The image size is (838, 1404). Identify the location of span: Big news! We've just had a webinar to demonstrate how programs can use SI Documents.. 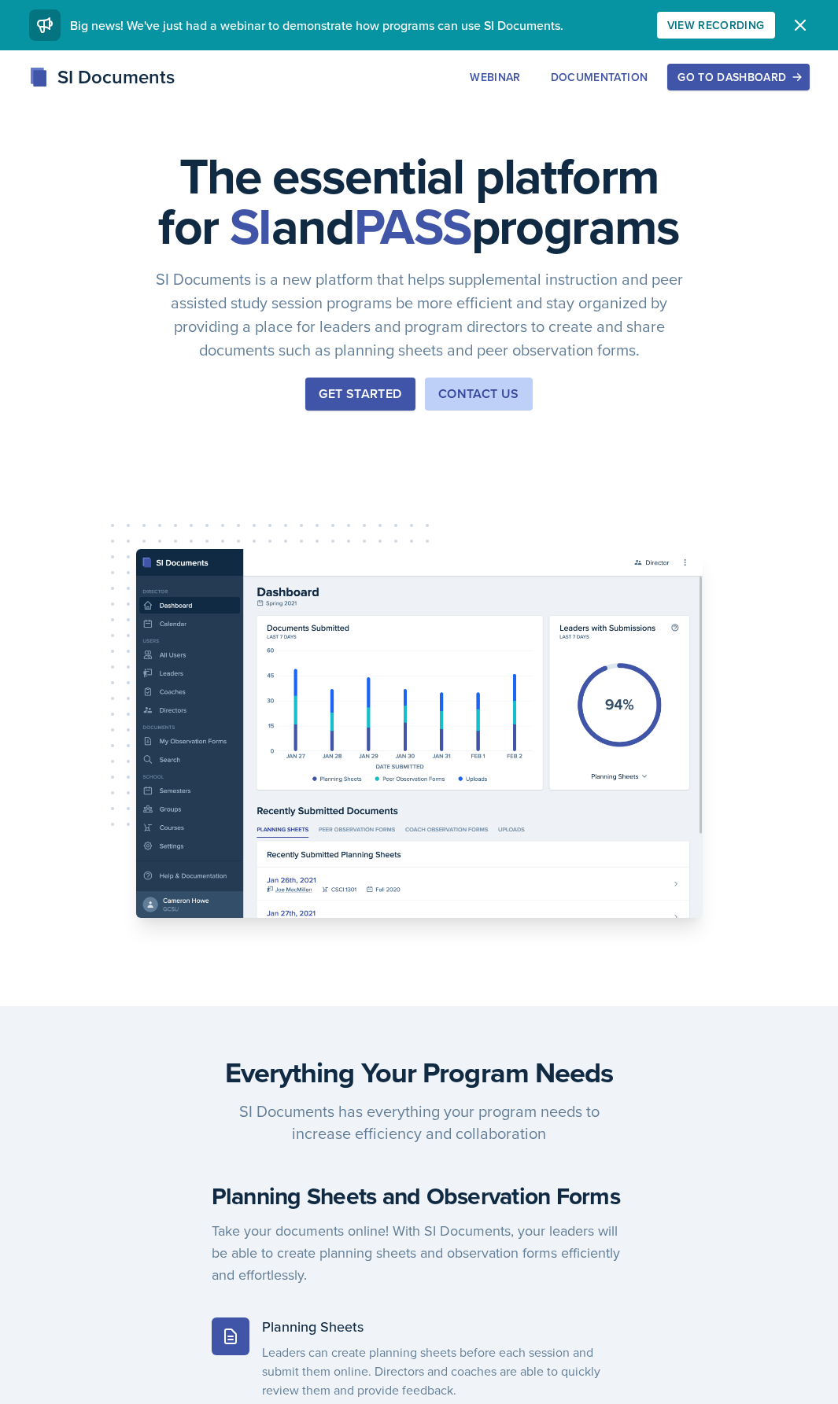
(316, 25).